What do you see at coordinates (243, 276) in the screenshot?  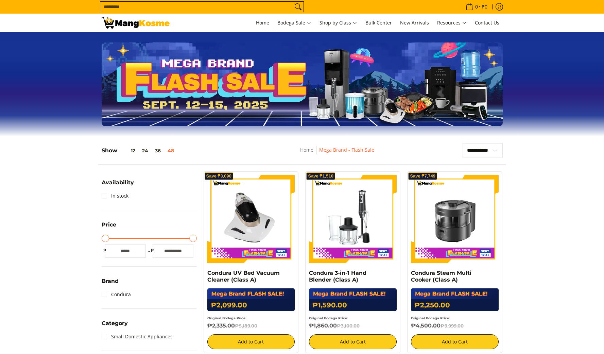 I see `a: Condura UV Bed Vacuum Cleaner (Class A)` at bounding box center [243, 276].